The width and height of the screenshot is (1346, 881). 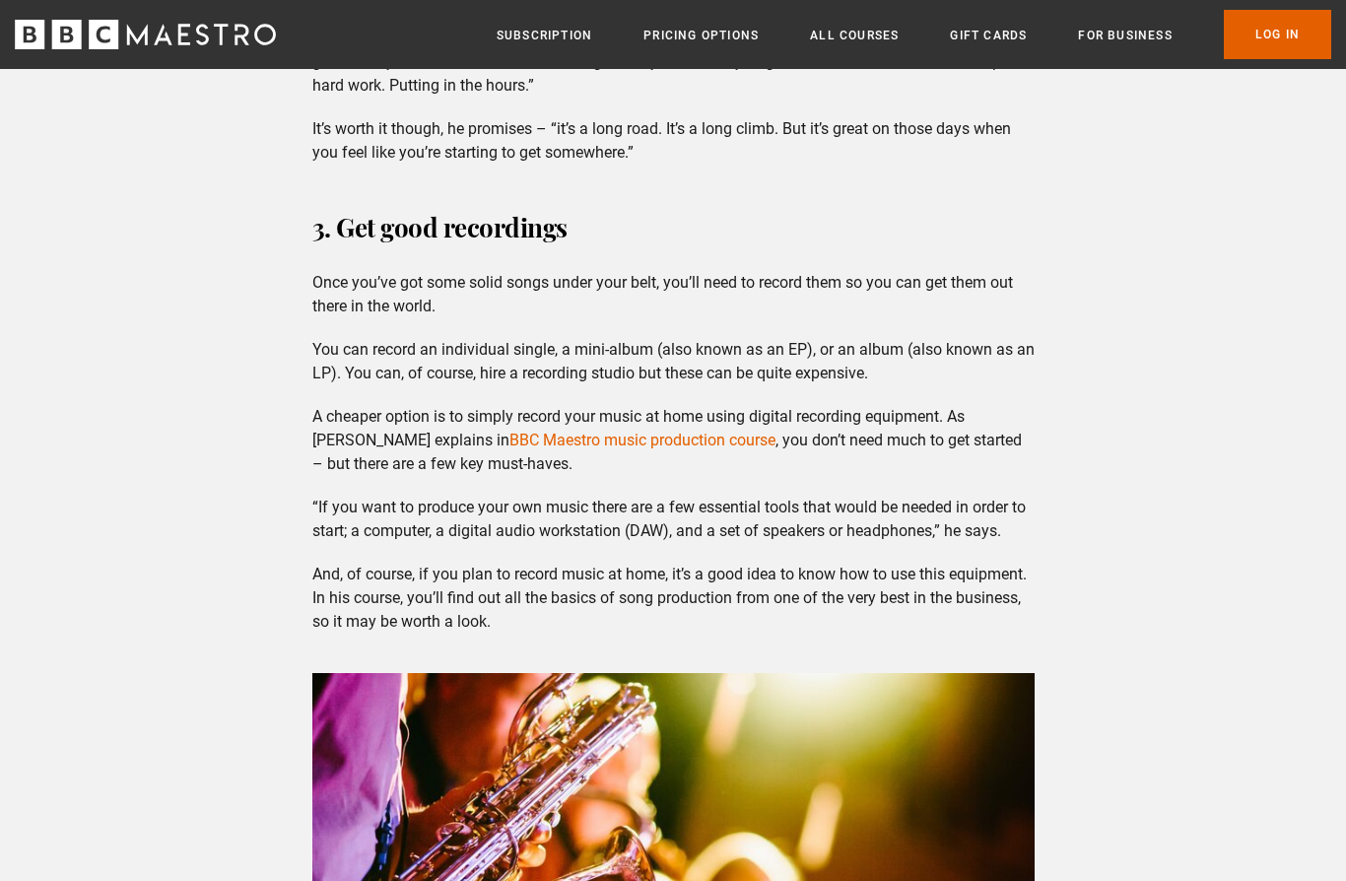 I want to click on a: For business, so click(x=1124, y=35).